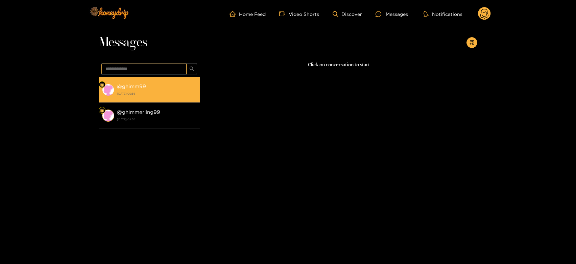  I want to click on a: Video Shorts, so click(299, 14).